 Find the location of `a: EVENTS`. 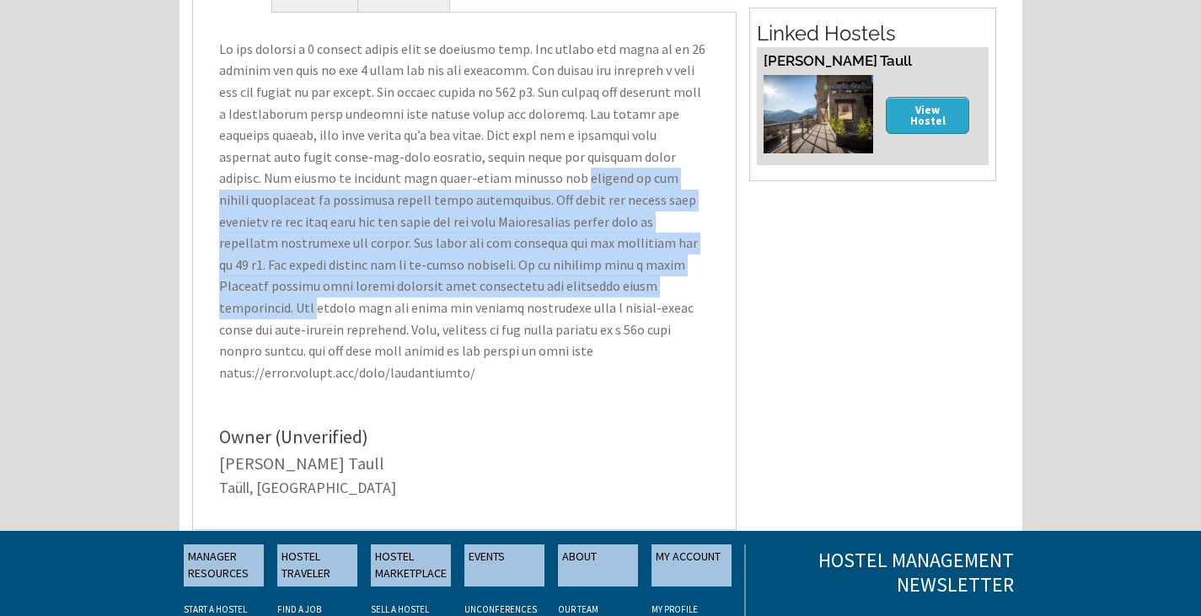

a: EVENTS is located at coordinates (504, 565).